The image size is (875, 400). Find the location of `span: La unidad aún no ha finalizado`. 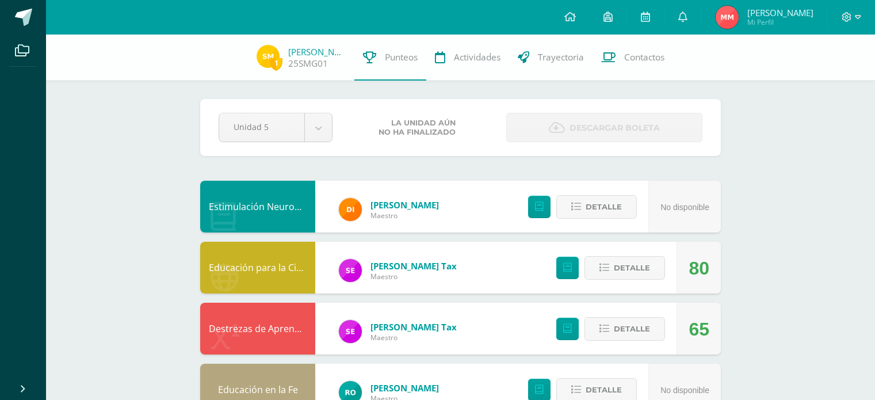

span: La unidad aún no ha finalizado is located at coordinates (417, 128).